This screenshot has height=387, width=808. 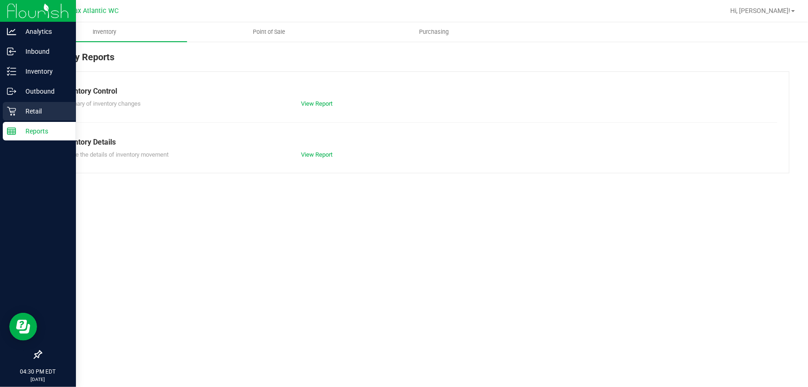 What do you see at coordinates (415, 61) in the screenshot?
I see `div: Inventory Reports` at bounding box center [415, 61].